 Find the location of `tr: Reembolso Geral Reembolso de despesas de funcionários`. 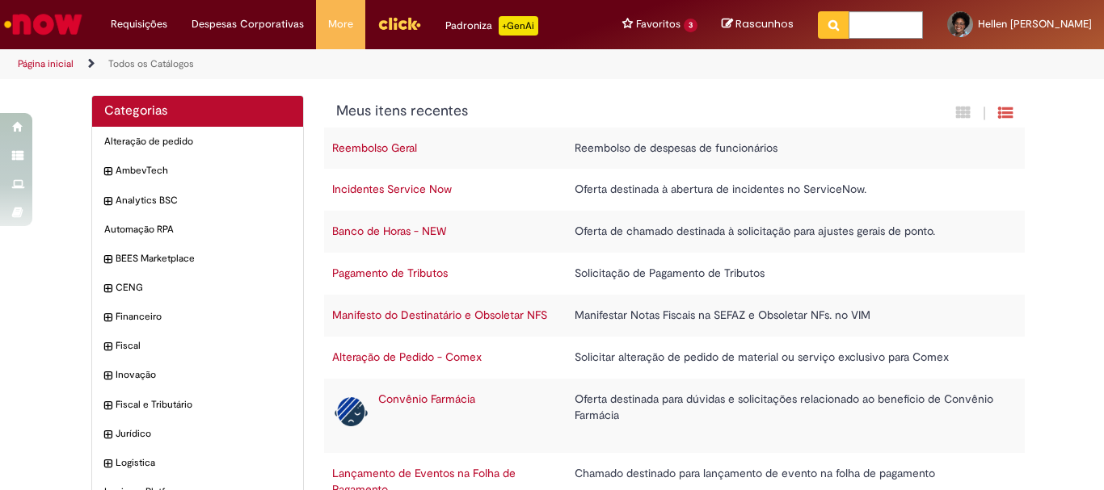

tr: Reembolso Geral Reembolso de despesas de funcionários is located at coordinates (675, 149).